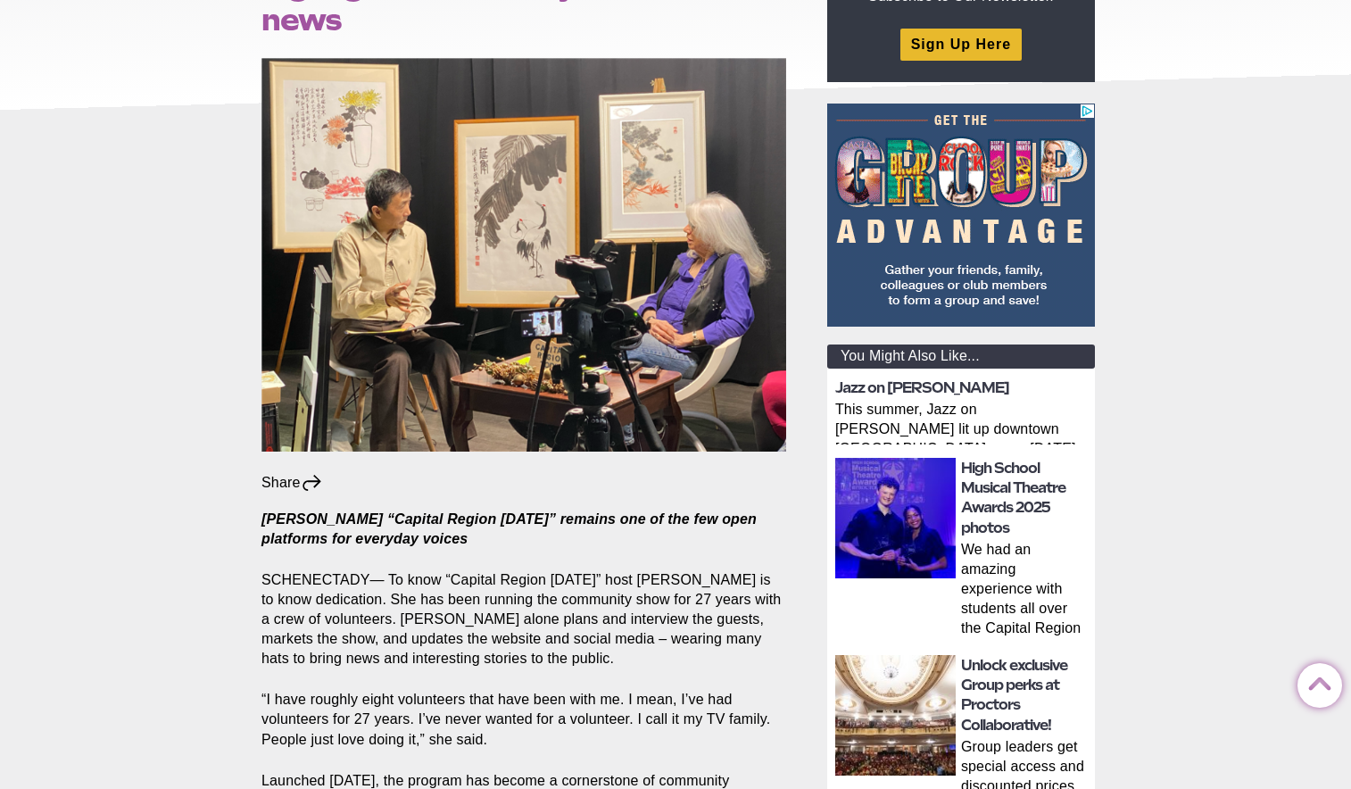  Describe the element at coordinates (1014, 695) in the screenshot. I see `a: Unlock exclusive Group perks at Proctors Collaborative!` at that location.